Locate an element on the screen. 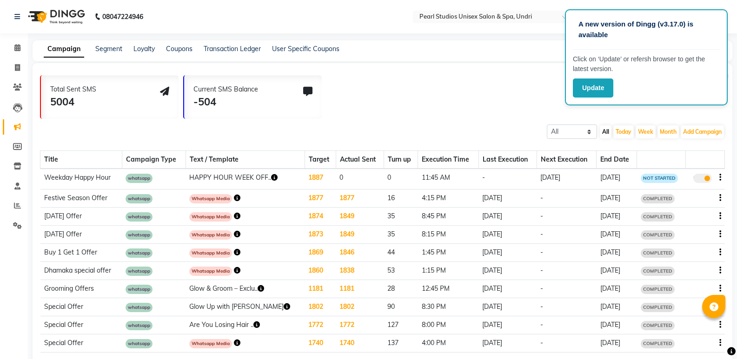 This screenshot has width=737, height=359. div: 5004 is located at coordinates (73, 102).